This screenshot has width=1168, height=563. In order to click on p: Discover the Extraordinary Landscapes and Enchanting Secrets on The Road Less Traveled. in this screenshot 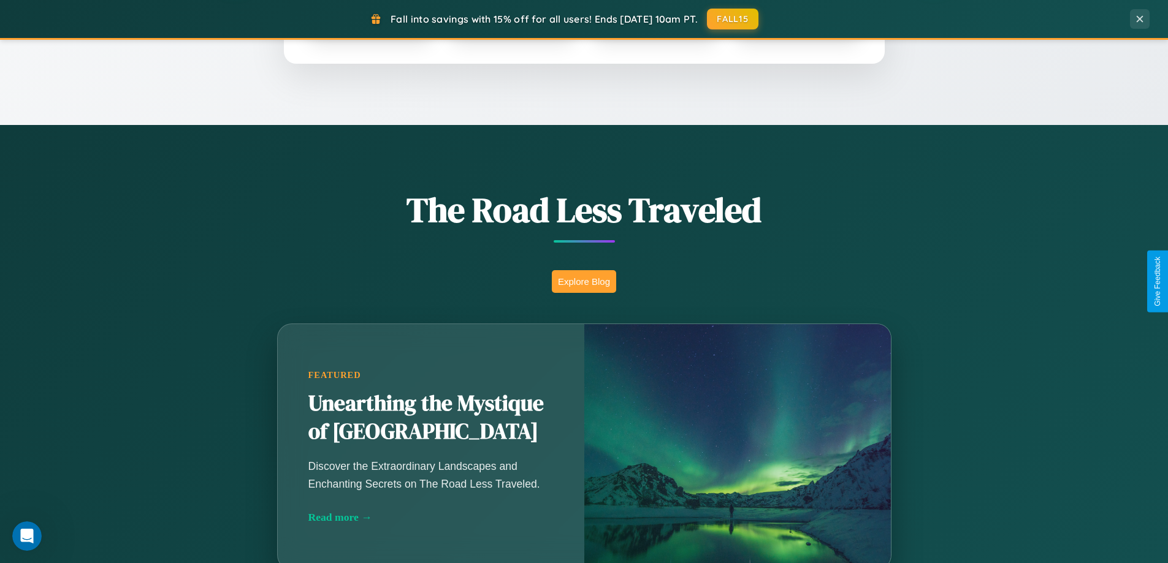, I will do `click(431, 475)`.